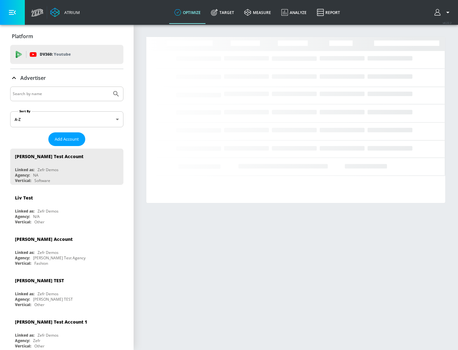 This screenshot has width=458, height=350. I want to click on div: Liv TestLinked as:Zefr DemosAgency:N/AVertical:Other, so click(67, 208).